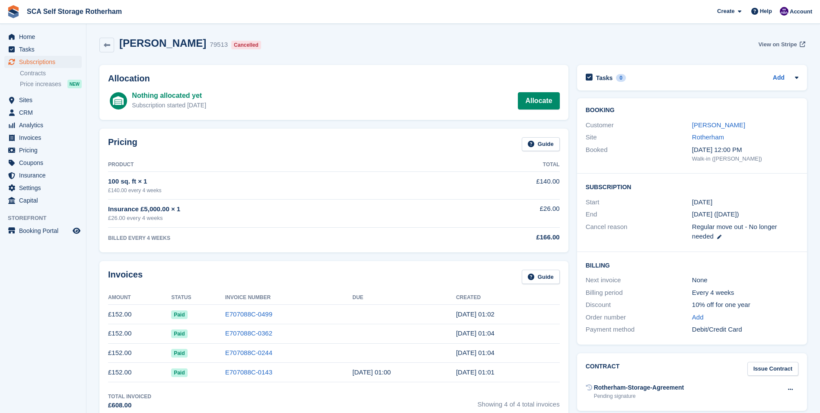 Image resolution: width=820 pixels, height=413 pixels. Describe the element at coordinates (746, 304) in the screenshot. I see `div: 10% off for one year` at that location.